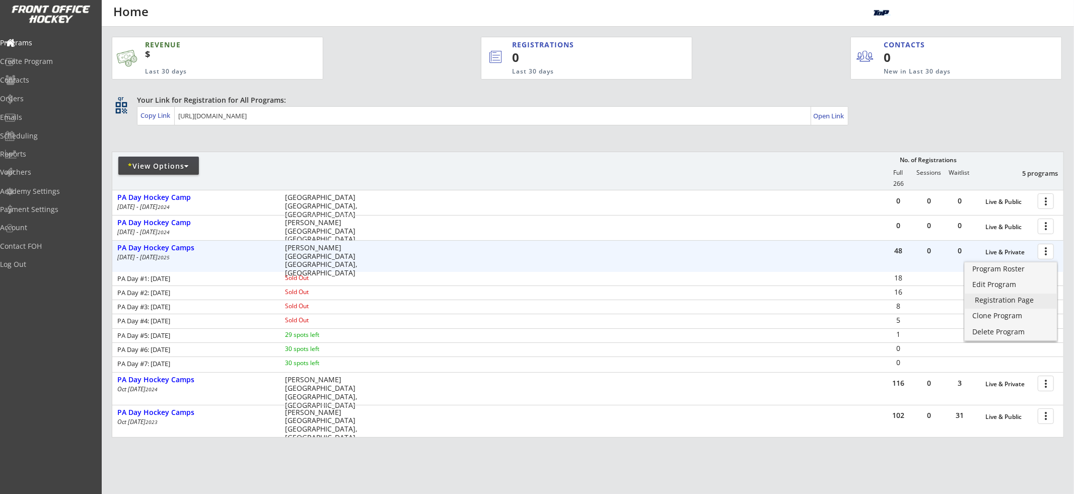 This screenshot has width=1074, height=494. What do you see at coordinates (898, 415) in the screenshot?
I see `div: 102` at bounding box center [898, 415].